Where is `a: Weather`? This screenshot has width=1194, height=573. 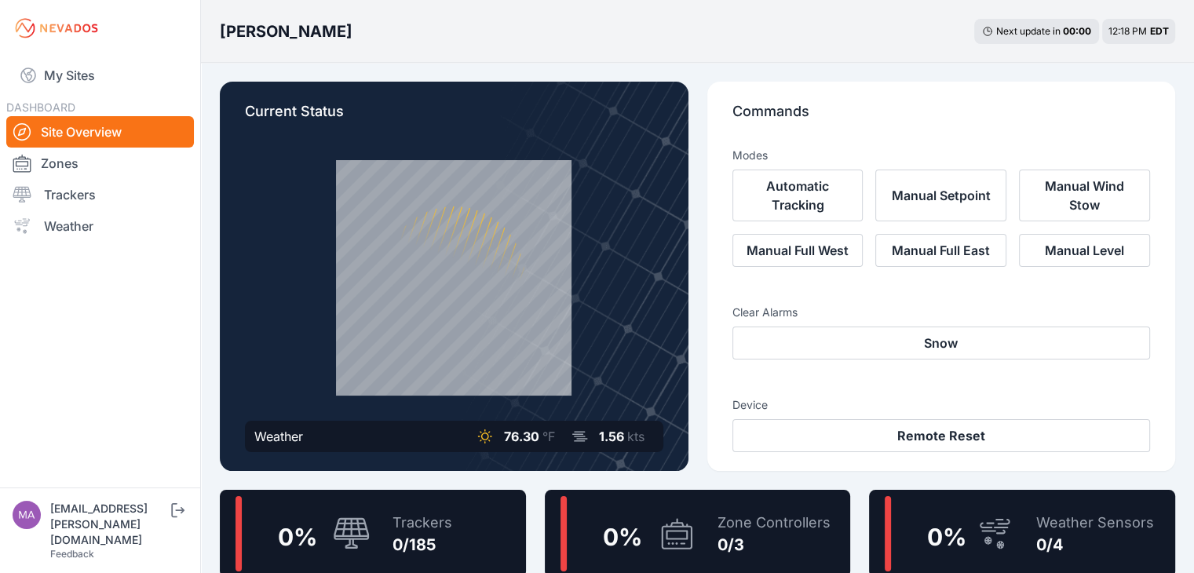
a: Weather is located at coordinates (100, 226).